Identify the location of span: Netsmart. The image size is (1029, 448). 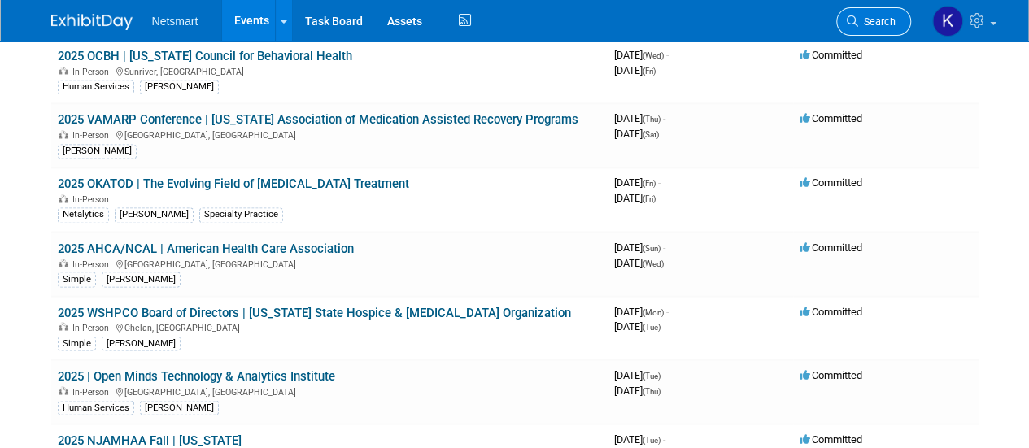
(175, 21).